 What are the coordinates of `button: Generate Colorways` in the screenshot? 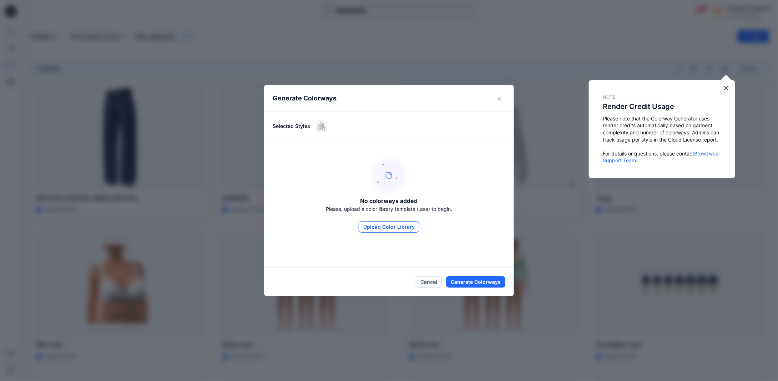 It's located at (476, 282).